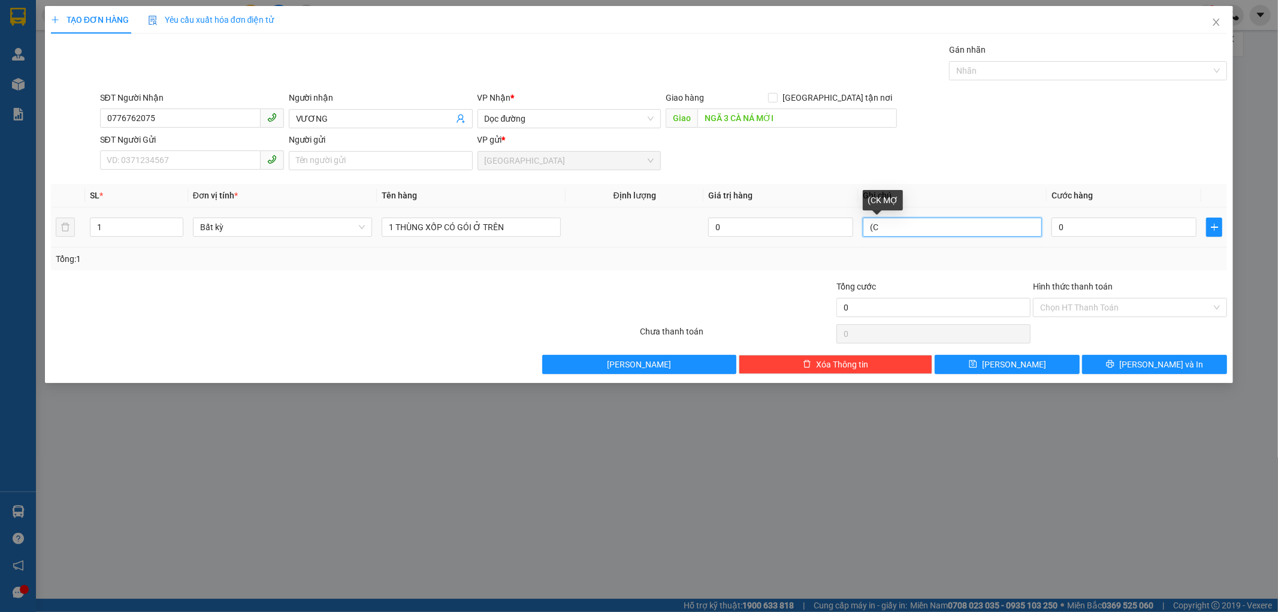 This screenshot has height=612, width=1278. What do you see at coordinates (192, 140) in the screenshot?
I see `div: SĐT Người Gửi` at bounding box center [192, 140].